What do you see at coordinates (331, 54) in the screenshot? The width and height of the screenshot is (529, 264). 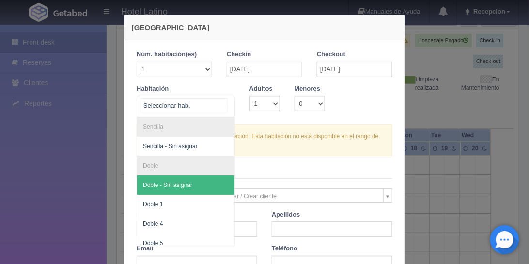 I see `label: Checkout` at bounding box center [331, 54].